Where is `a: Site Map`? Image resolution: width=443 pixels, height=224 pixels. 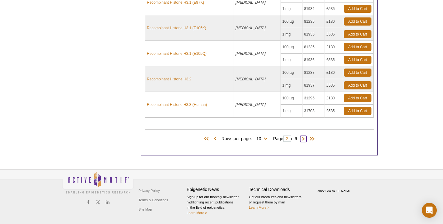
a: Site Map is located at coordinates (145, 209).